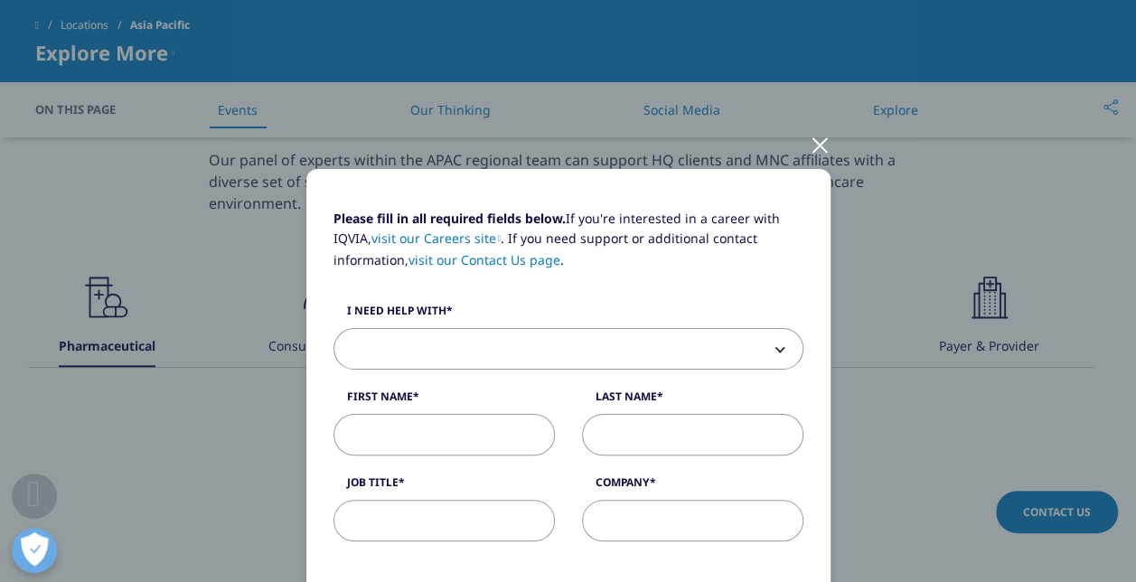  I want to click on label: I need help with, so click(568, 315).